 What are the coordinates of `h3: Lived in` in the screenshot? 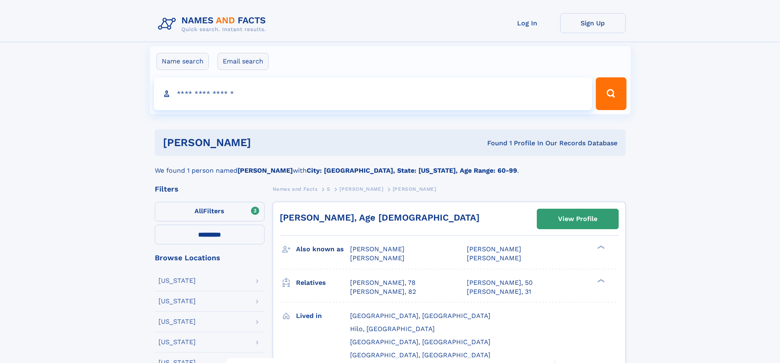 It's located at (323, 316).